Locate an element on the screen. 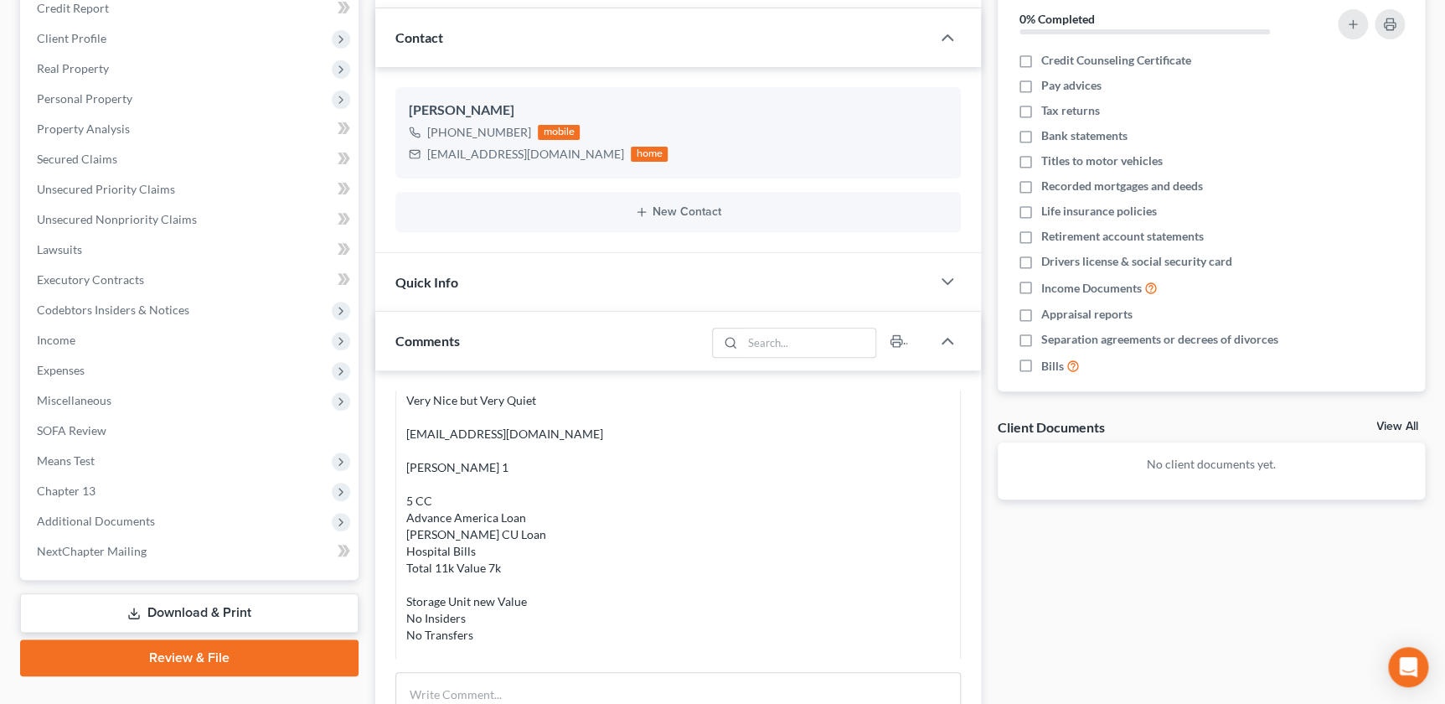 The height and width of the screenshot is (704, 1445). span: Titles to motor vehicles is located at coordinates (1102, 161).